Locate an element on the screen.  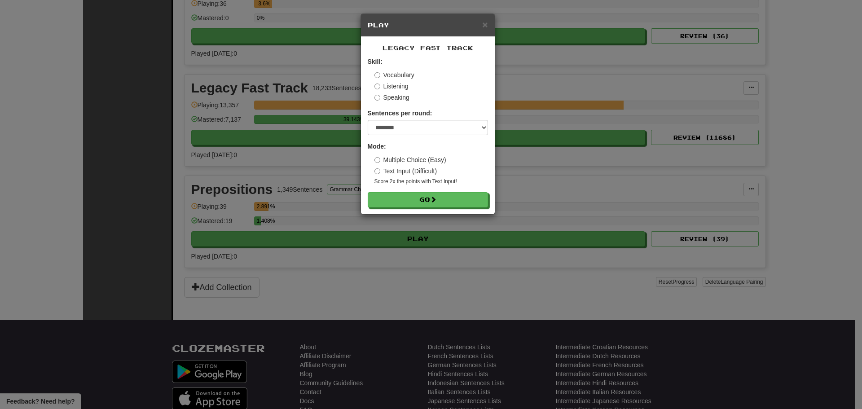
button: Go is located at coordinates (428, 200).